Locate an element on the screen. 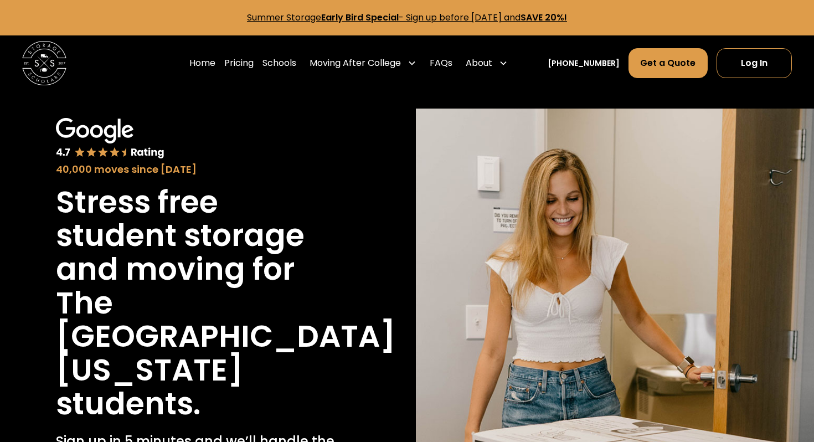 Image resolution: width=814 pixels, height=442 pixels. img: Google 4.7 star rating is located at coordinates (110, 138).